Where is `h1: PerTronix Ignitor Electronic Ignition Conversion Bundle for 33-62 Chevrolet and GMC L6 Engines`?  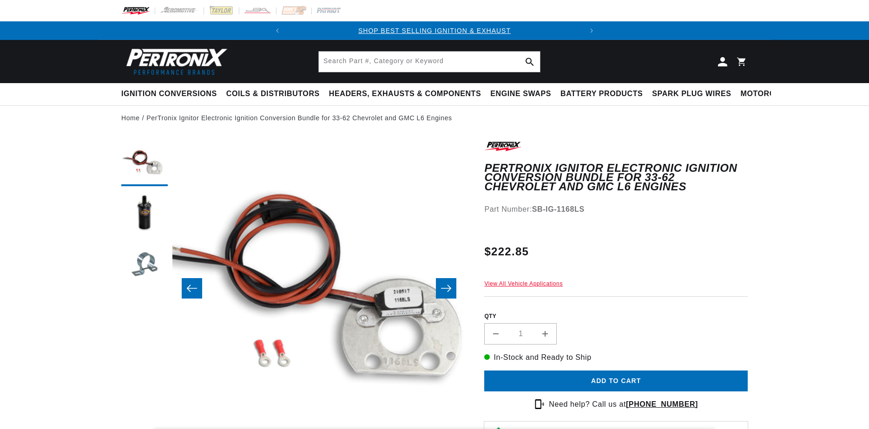
h1: PerTronix Ignitor Electronic Ignition Conversion Bundle for 33-62 Chevrolet and GMC L6 Engines is located at coordinates (616, 178).